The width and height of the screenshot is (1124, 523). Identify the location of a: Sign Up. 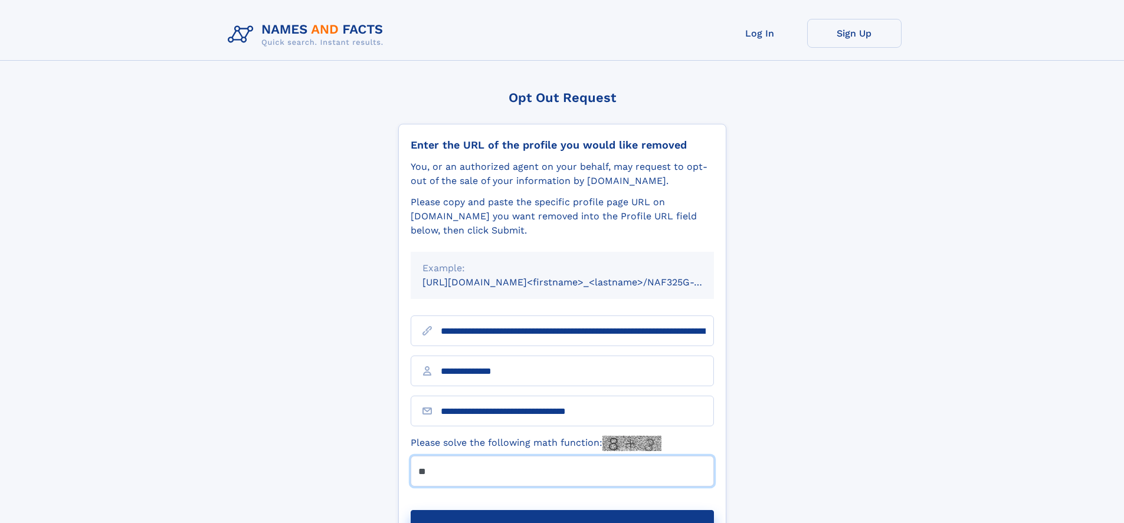
(854, 33).